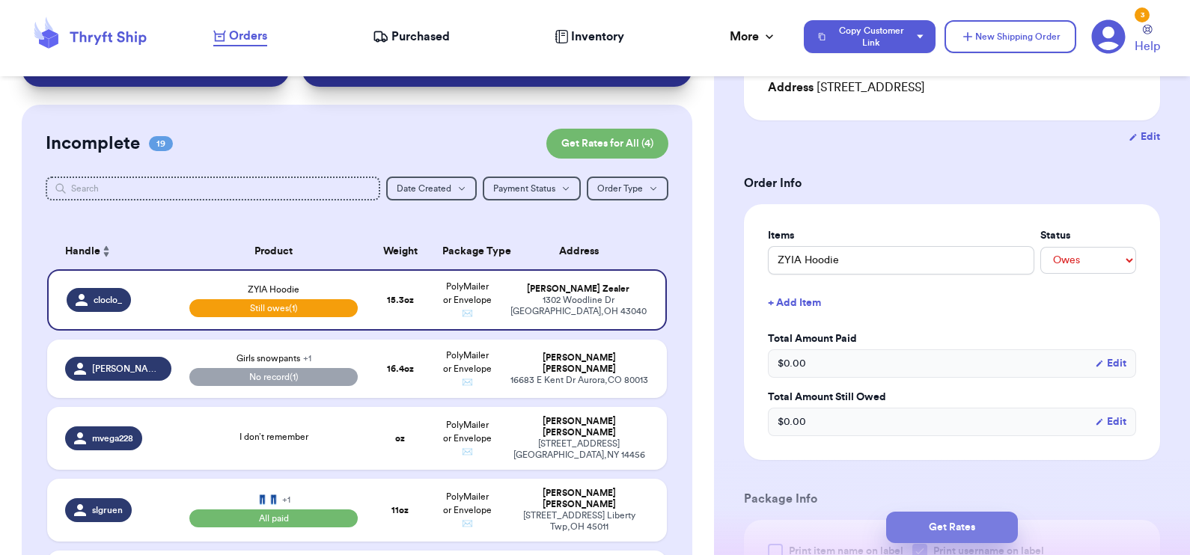  I want to click on th: Package Type, so click(466, 252).